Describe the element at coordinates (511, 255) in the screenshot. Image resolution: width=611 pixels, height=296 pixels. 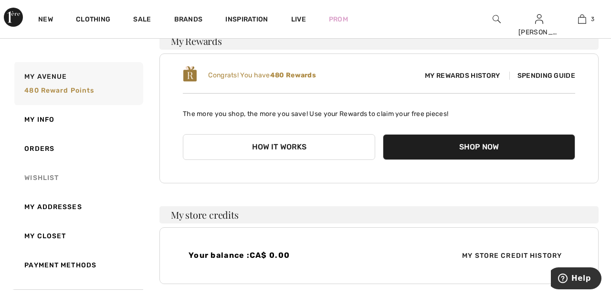
I see `span: My Store Credit History` at that location.